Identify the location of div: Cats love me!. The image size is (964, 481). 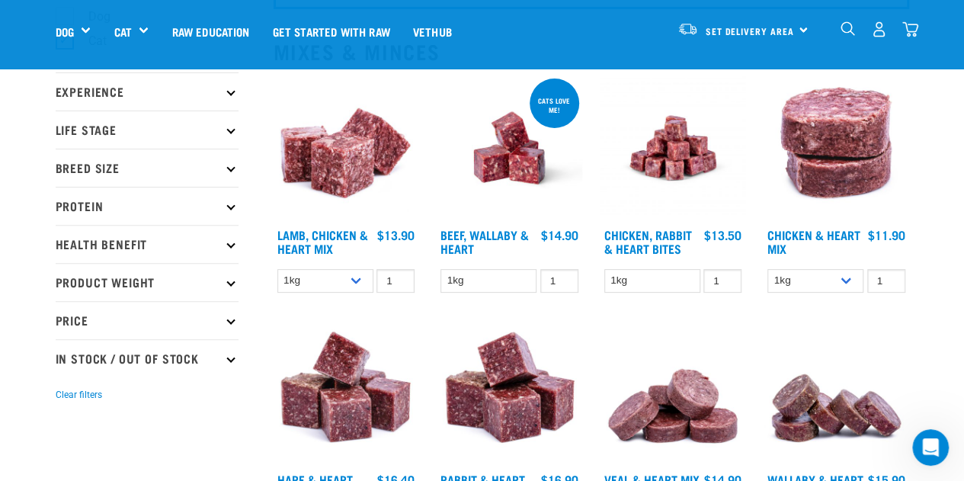
(554, 105).